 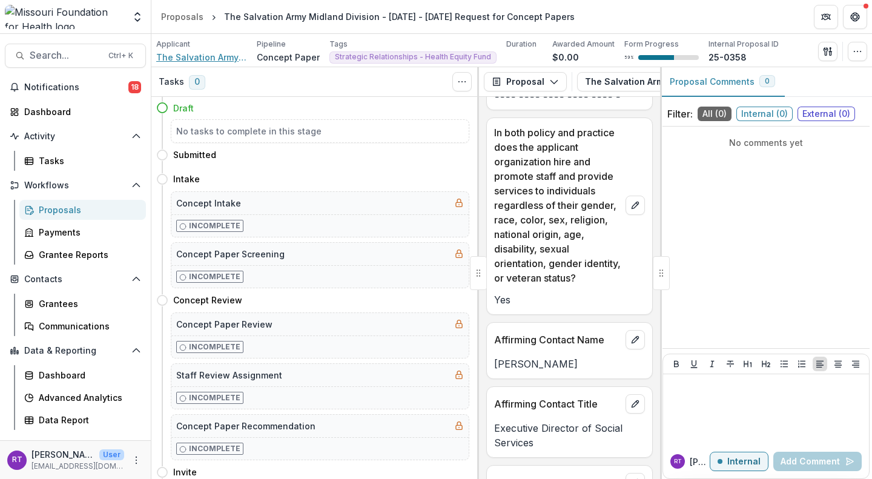 What do you see at coordinates (557, 340) in the screenshot?
I see `p: Affirming Contact Name` at bounding box center [557, 340].